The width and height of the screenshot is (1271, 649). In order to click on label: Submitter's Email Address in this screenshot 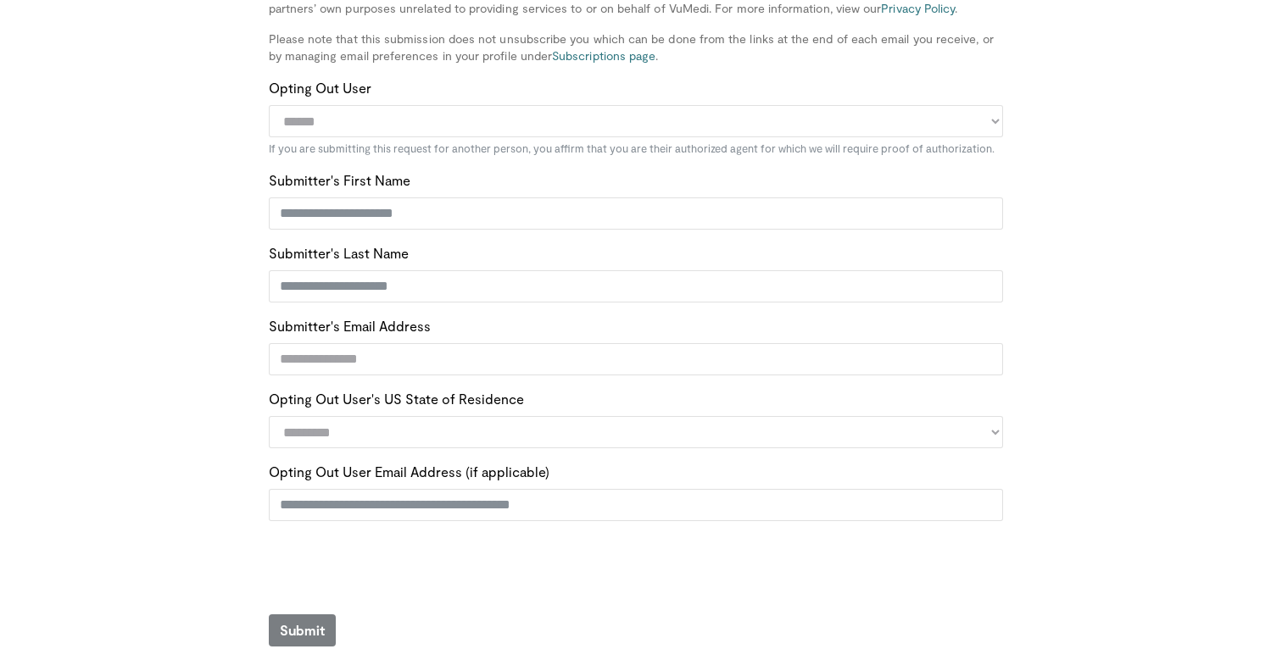, I will do `click(349, 326)`.